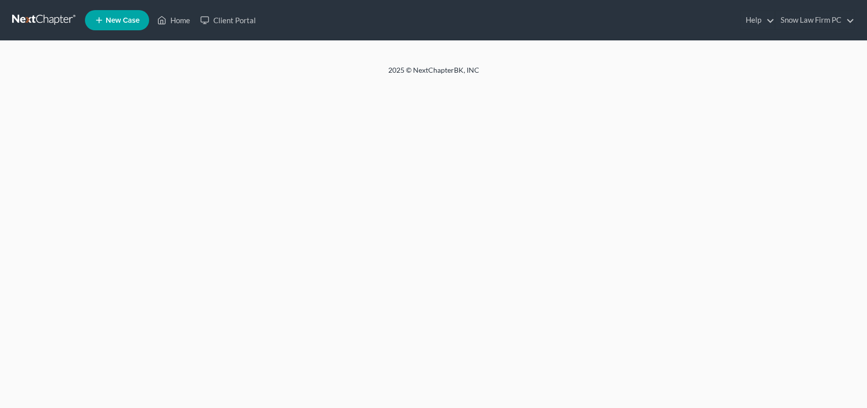  I want to click on a: Snow Law Firm PC, so click(815, 20).